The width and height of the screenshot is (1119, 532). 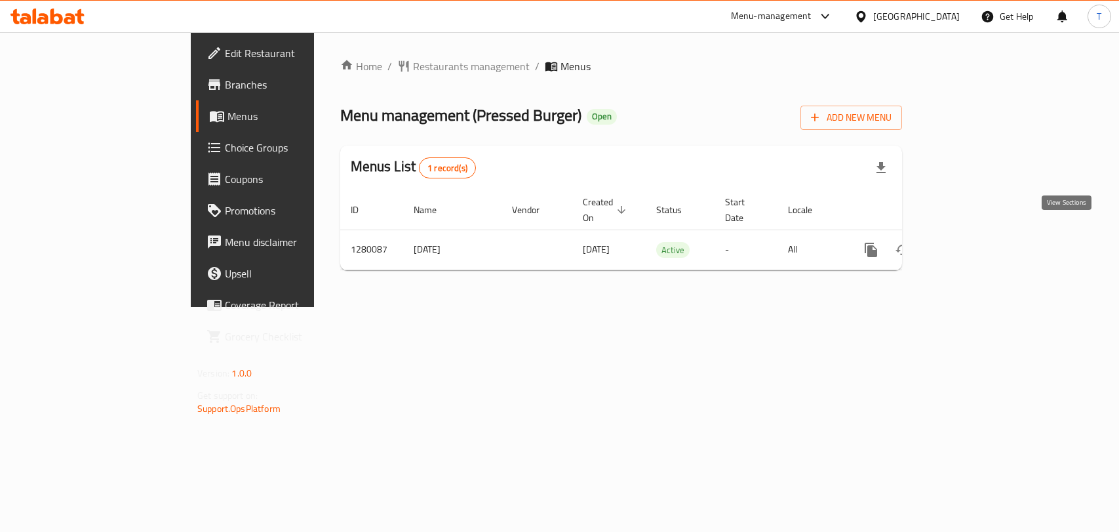 I want to click on a: Coupons, so click(x=286, y=179).